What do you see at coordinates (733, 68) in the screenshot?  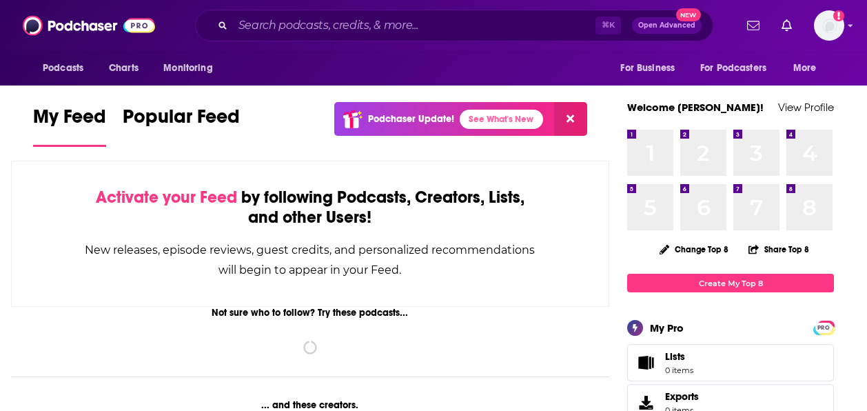 I see `span: For Podcasters` at bounding box center [733, 68].